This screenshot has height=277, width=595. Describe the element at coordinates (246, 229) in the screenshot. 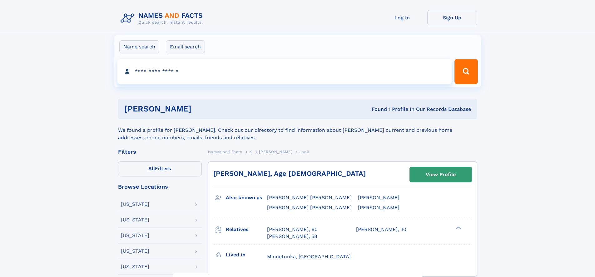

I see `h3: Relatives` at that location.